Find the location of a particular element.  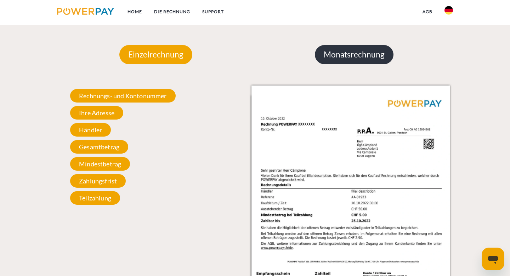

span: Zahlungsfrist is located at coordinates (98, 181).